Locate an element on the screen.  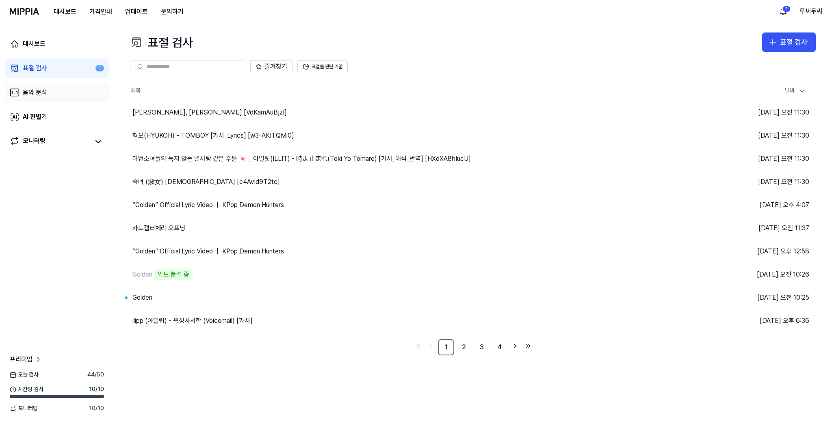
div: 날짜 is located at coordinates (796, 91).